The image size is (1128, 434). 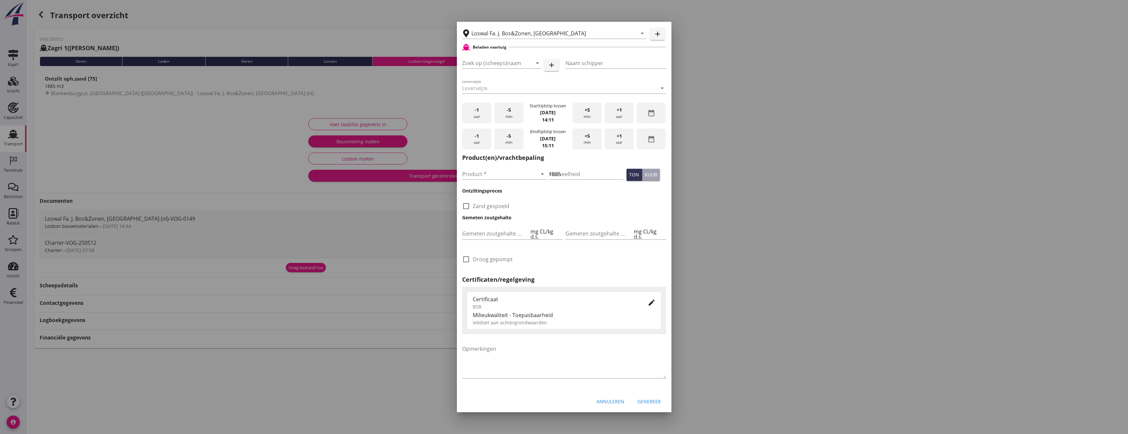 What do you see at coordinates (564, 190) in the screenshot?
I see `h3: Ontziltingsproces` at bounding box center [564, 190].